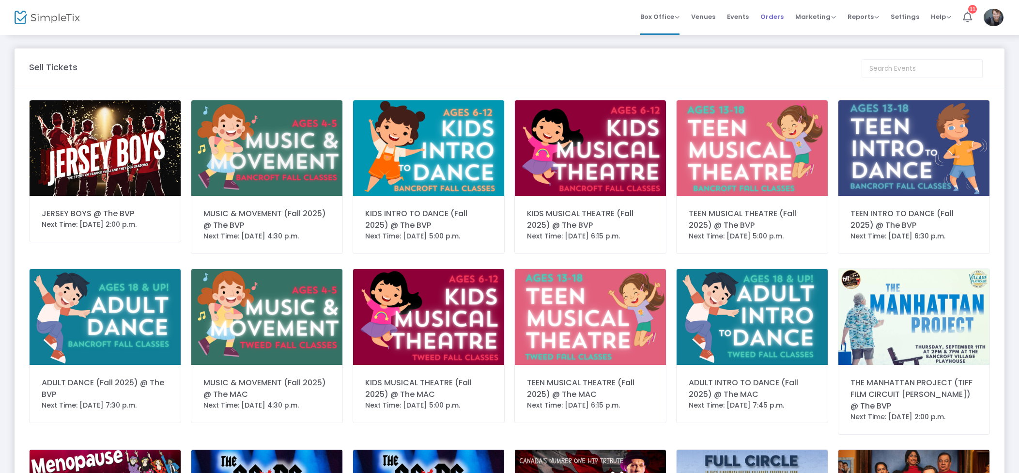 This screenshot has height=473, width=1019. What do you see at coordinates (590, 148) in the screenshot?
I see `img: 63891317865801835019.png` at bounding box center [590, 148].